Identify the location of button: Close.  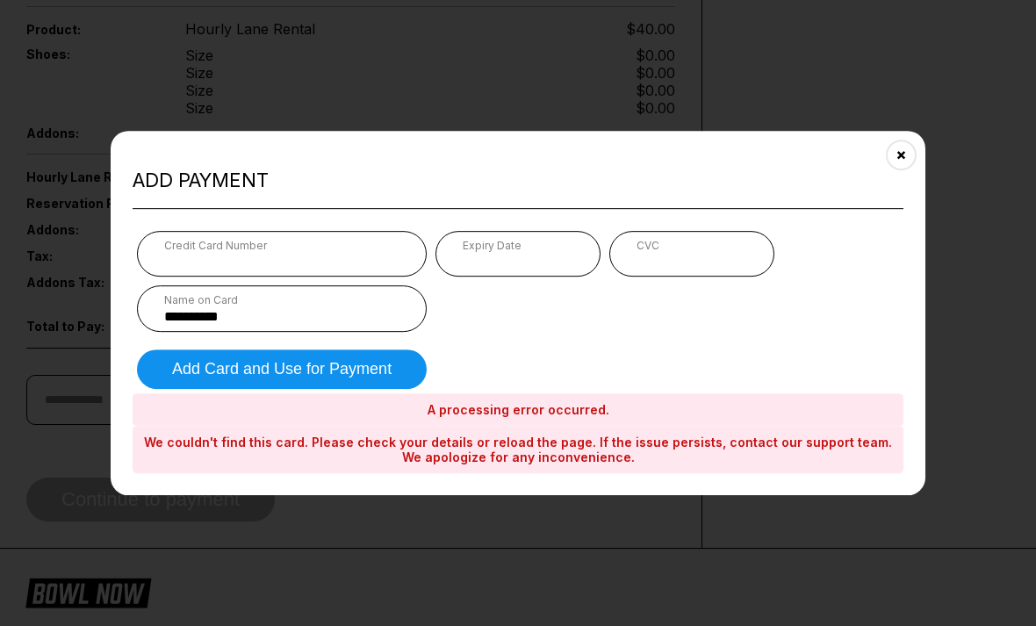
(901, 154).